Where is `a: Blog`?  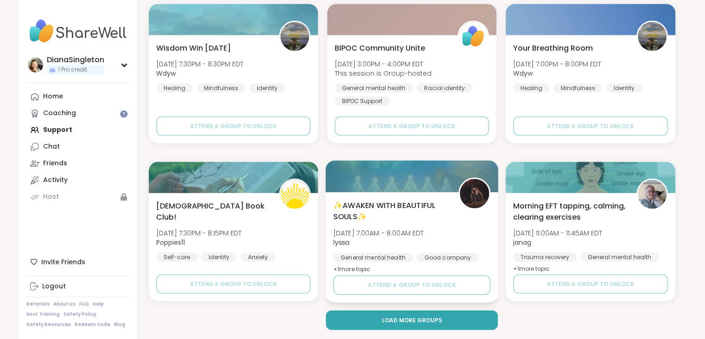
a: Blog is located at coordinates (120, 324).